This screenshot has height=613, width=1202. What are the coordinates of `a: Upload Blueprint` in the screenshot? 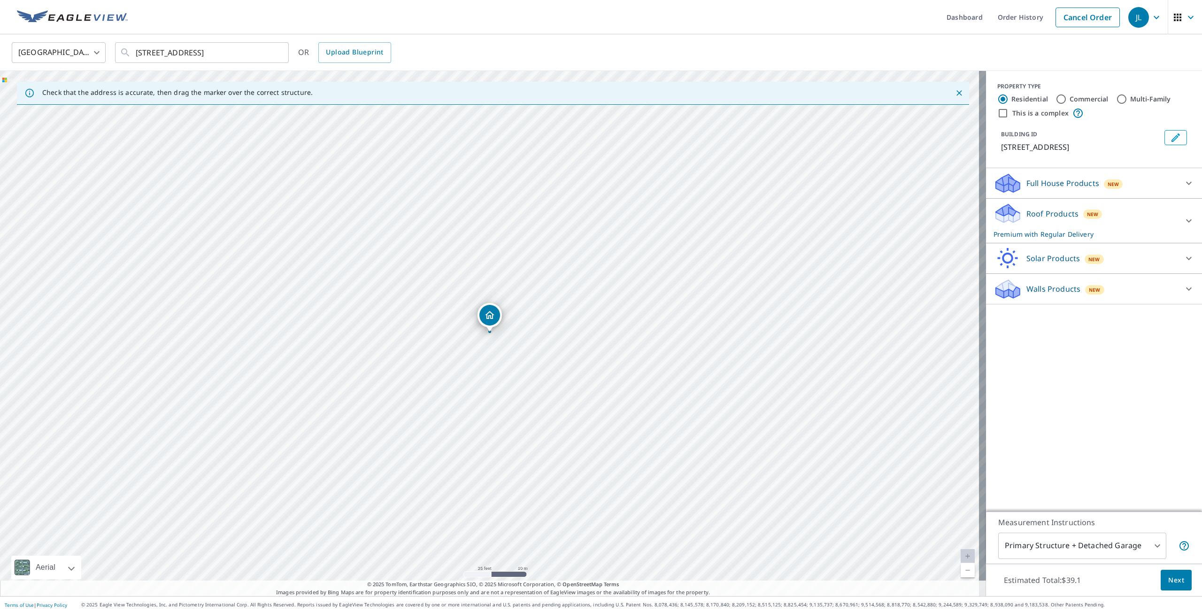 It's located at (354, 53).